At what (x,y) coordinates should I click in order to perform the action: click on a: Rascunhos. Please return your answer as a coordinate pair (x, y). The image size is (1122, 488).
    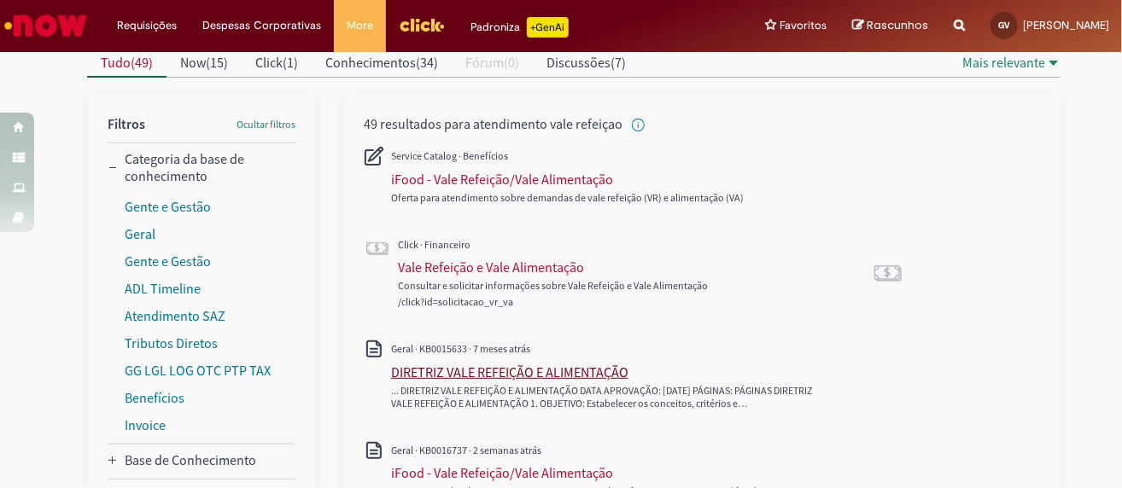
    Looking at the image, I should click on (890, 26).